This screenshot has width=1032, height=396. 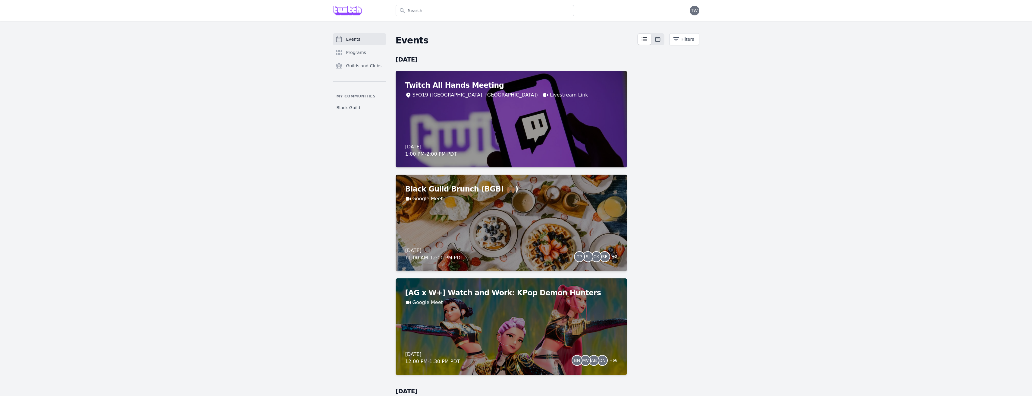 I want to click on h2: Events, so click(x=517, y=40).